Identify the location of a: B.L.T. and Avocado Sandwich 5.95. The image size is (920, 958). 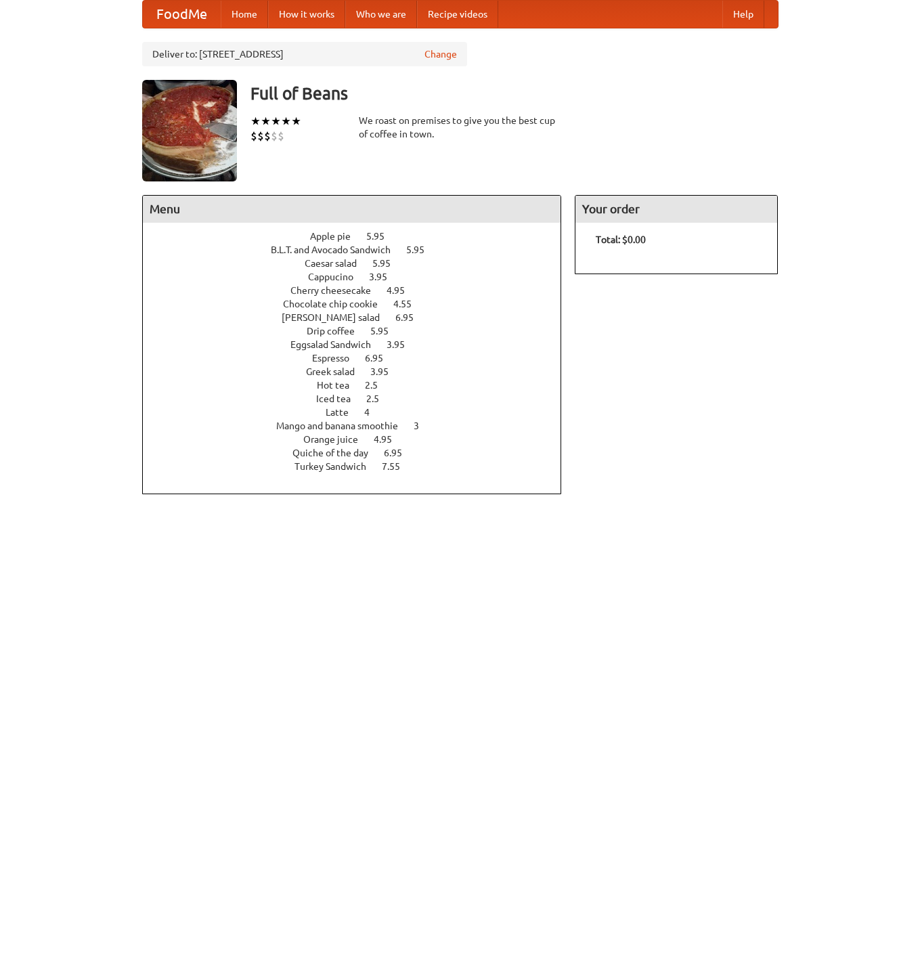
(360, 250).